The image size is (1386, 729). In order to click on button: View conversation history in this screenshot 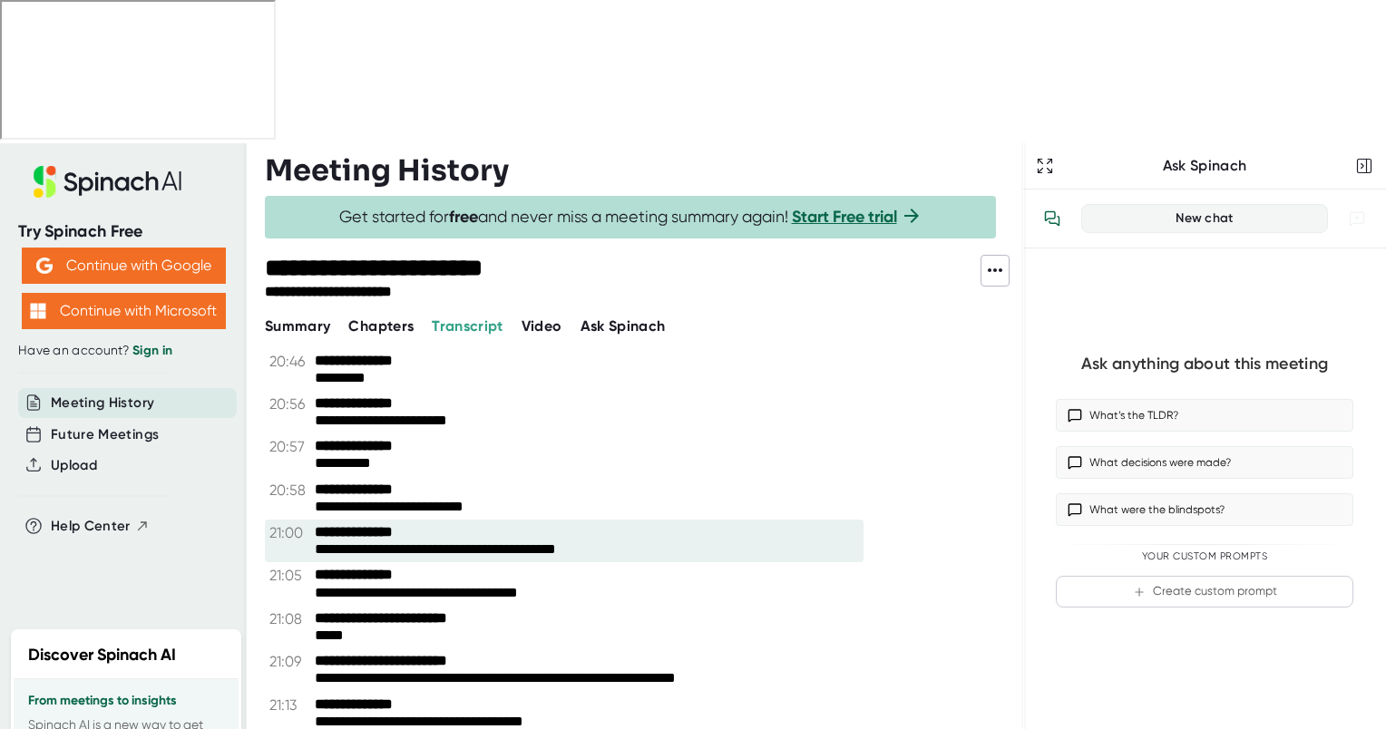, I will do `click(1052, 219)`.